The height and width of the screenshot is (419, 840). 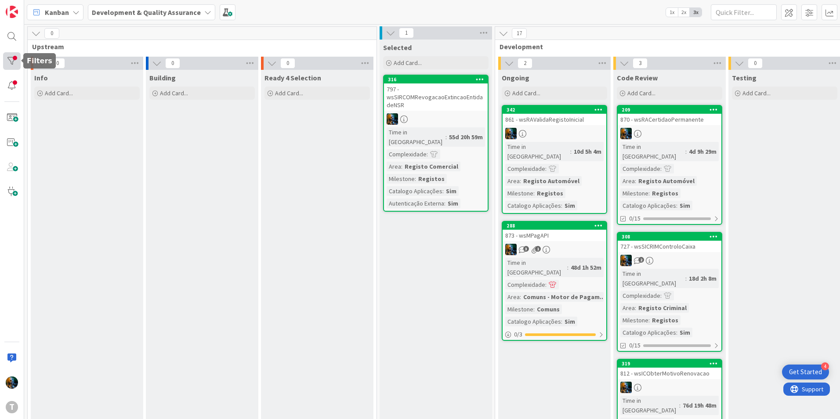 I want to click on span: 17, so click(x=519, y=33).